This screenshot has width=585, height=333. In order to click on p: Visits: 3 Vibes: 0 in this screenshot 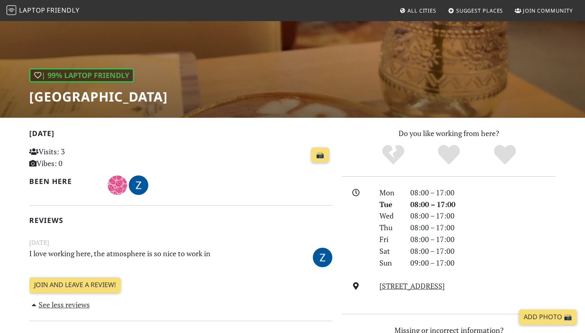, I will do `click(76, 158)`.